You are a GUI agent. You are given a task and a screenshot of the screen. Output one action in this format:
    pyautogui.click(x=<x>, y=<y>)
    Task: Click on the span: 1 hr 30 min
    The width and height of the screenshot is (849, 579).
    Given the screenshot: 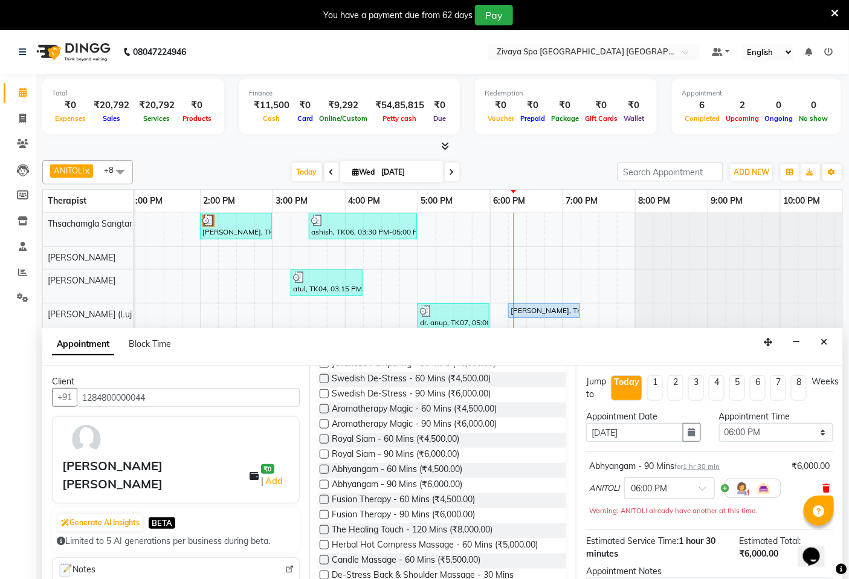 What is the action you would take?
    pyautogui.click(x=701, y=466)
    